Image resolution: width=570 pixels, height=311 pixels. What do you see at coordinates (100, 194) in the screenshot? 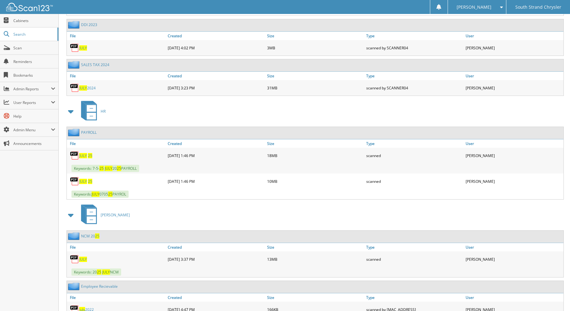
I see `span: Keywords: 0705 PAYROL` at bounding box center [100, 194].